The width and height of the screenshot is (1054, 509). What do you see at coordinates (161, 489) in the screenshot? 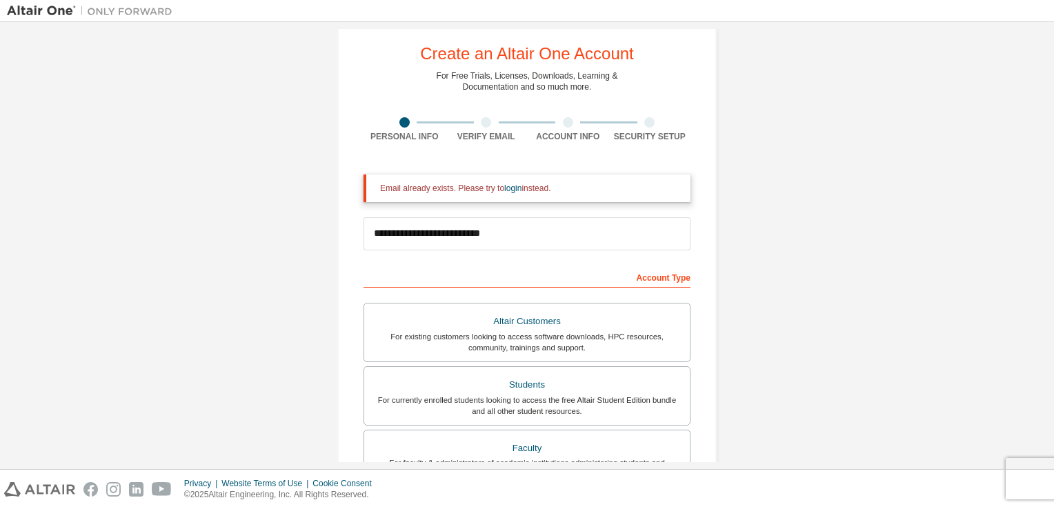
I see `img: youtube.svg` at bounding box center [161, 489].